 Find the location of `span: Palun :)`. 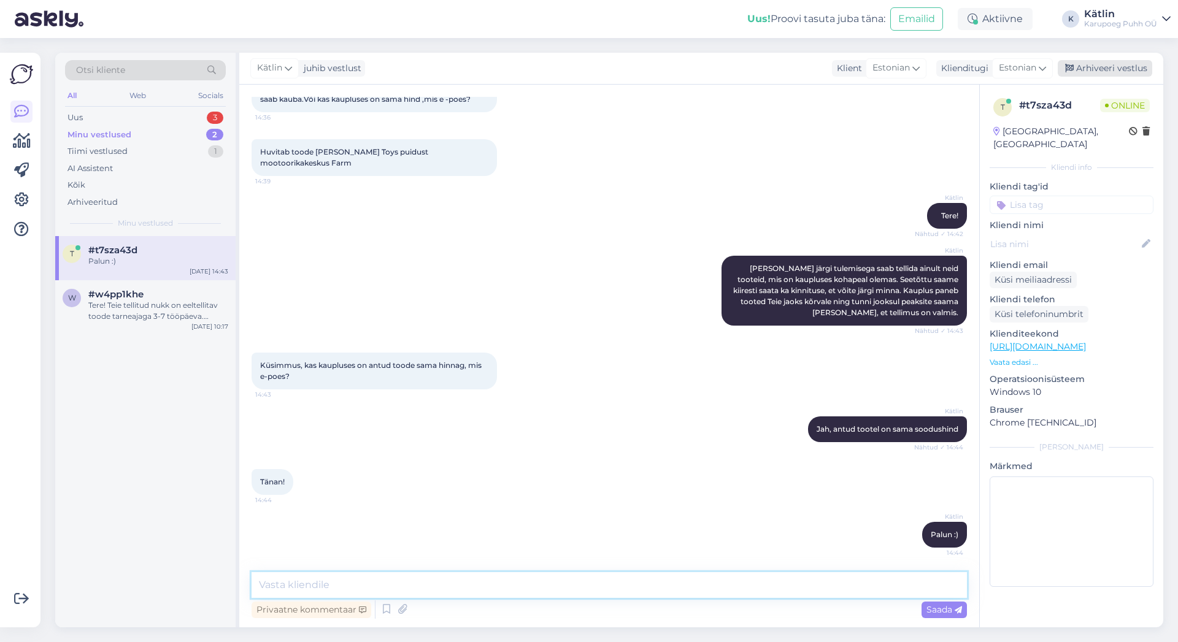

span: Palun :) is located at coordinates (944, 534).